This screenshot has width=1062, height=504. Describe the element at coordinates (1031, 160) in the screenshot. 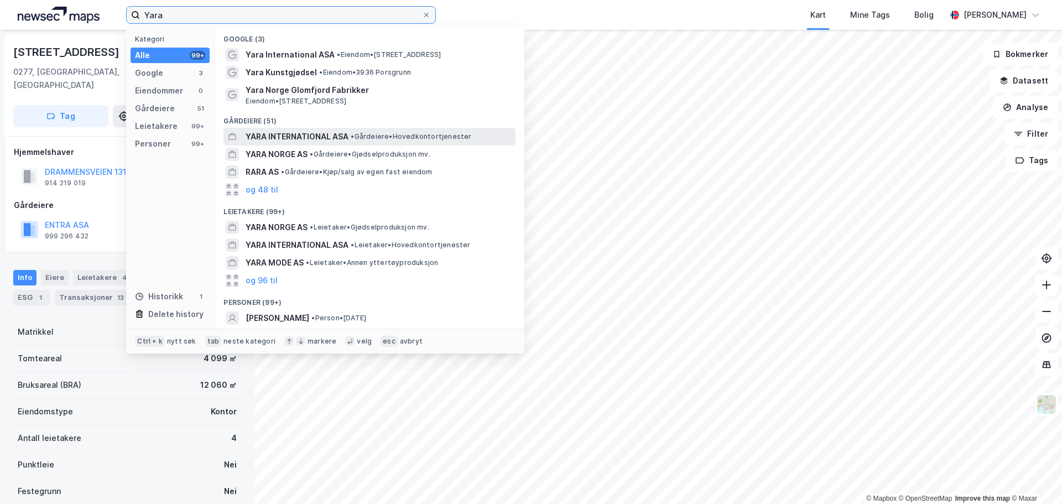

I see `button: Tags` at that location.